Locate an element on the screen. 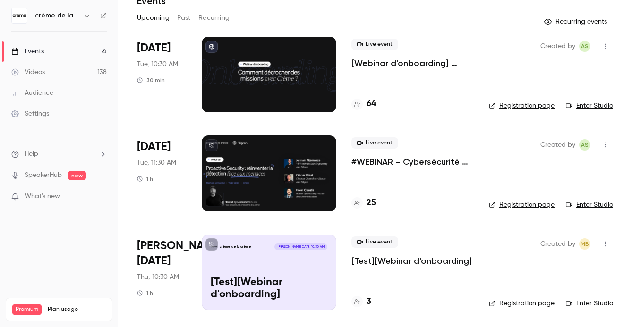 This screenshot has height=327, width=632. a: #WEBINAR – Cybersécurité proactive : une nouvelle ère pour la détection des menaces avec [PERSON_... is located at coordinates (412, 162).